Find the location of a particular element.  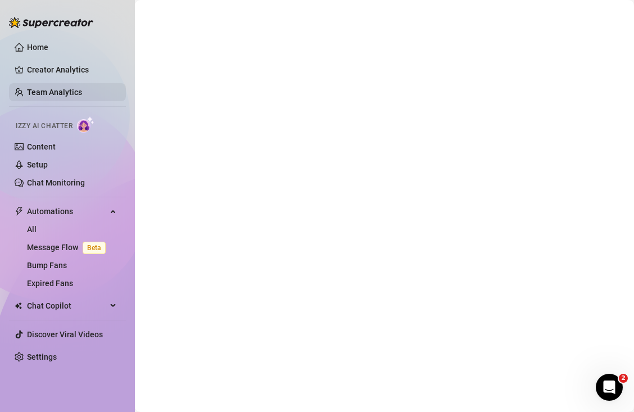

a: Discover Viral Videos is located at coordinates (65, 335).